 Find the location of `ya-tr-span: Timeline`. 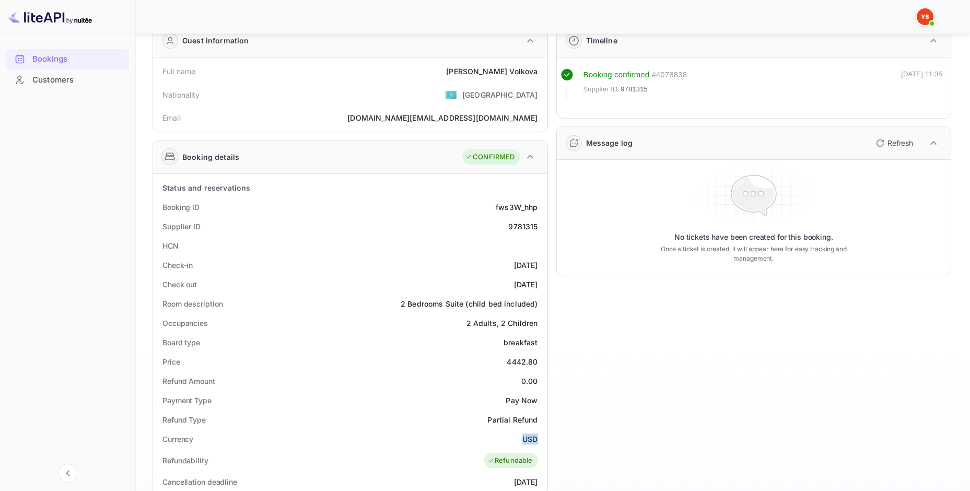

ya-tr-span: Timeline is located at coordinates (602, 40).